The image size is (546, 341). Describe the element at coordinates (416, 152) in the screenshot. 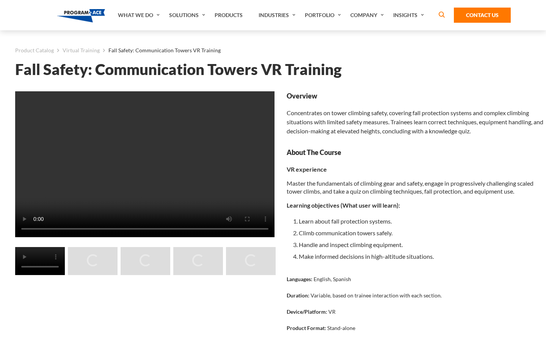

I see `strong: About The Course` at that location.